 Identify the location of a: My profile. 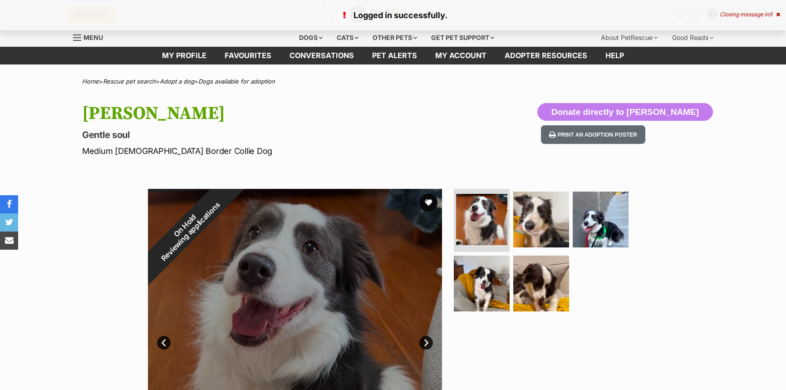
(184, 55).